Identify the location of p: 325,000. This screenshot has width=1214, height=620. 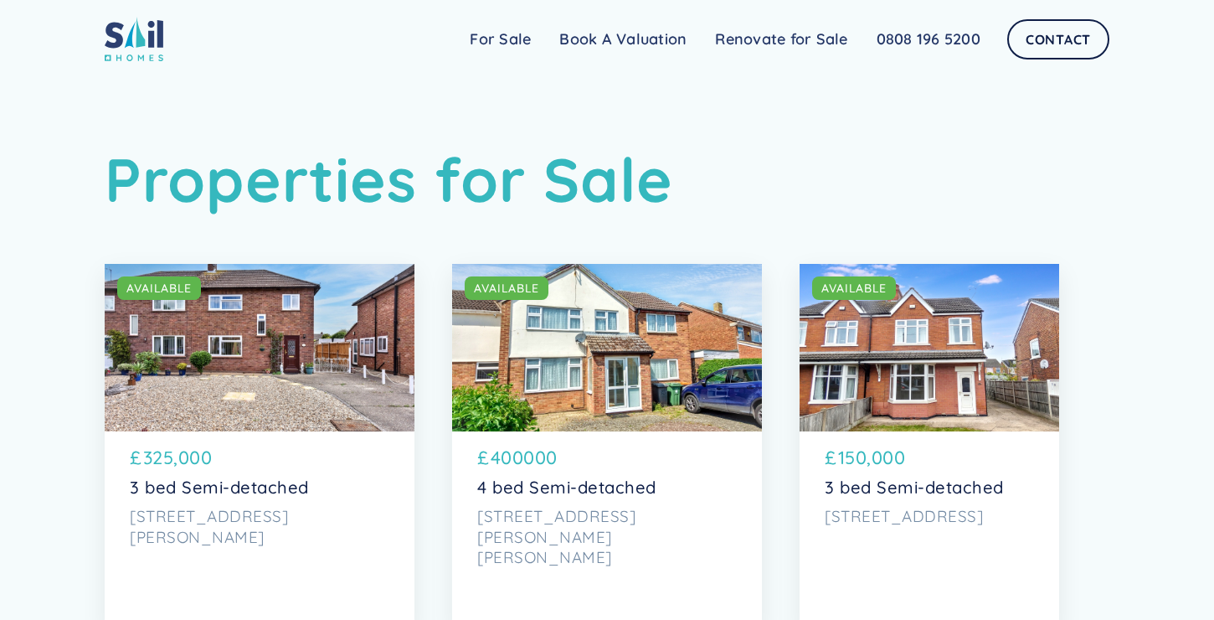
(178, 457).